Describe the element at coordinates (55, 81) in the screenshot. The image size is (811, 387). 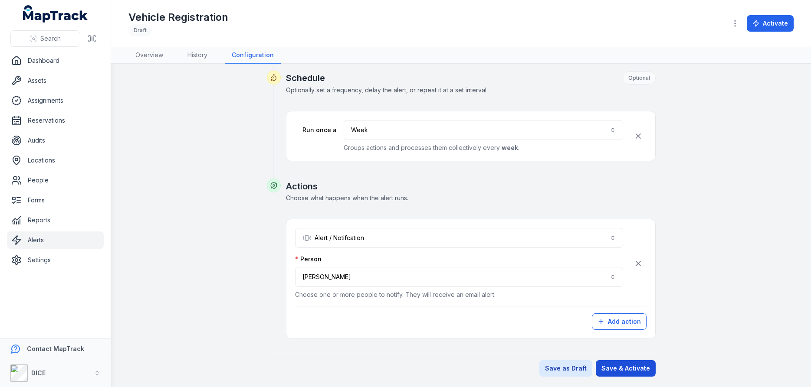
I see `a: Assets` at that location.